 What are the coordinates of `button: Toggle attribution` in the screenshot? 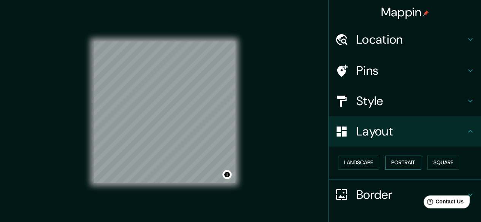 It's located at (227, 175).